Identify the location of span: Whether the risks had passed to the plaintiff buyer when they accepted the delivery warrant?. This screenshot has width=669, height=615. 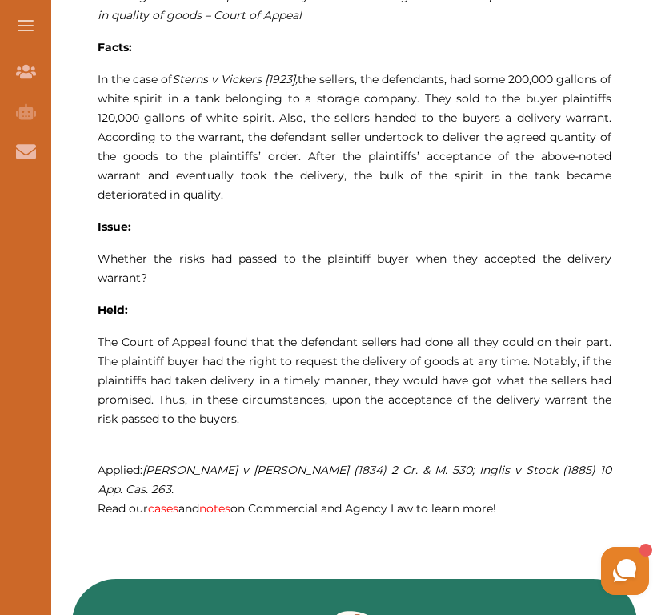
(355, 268).